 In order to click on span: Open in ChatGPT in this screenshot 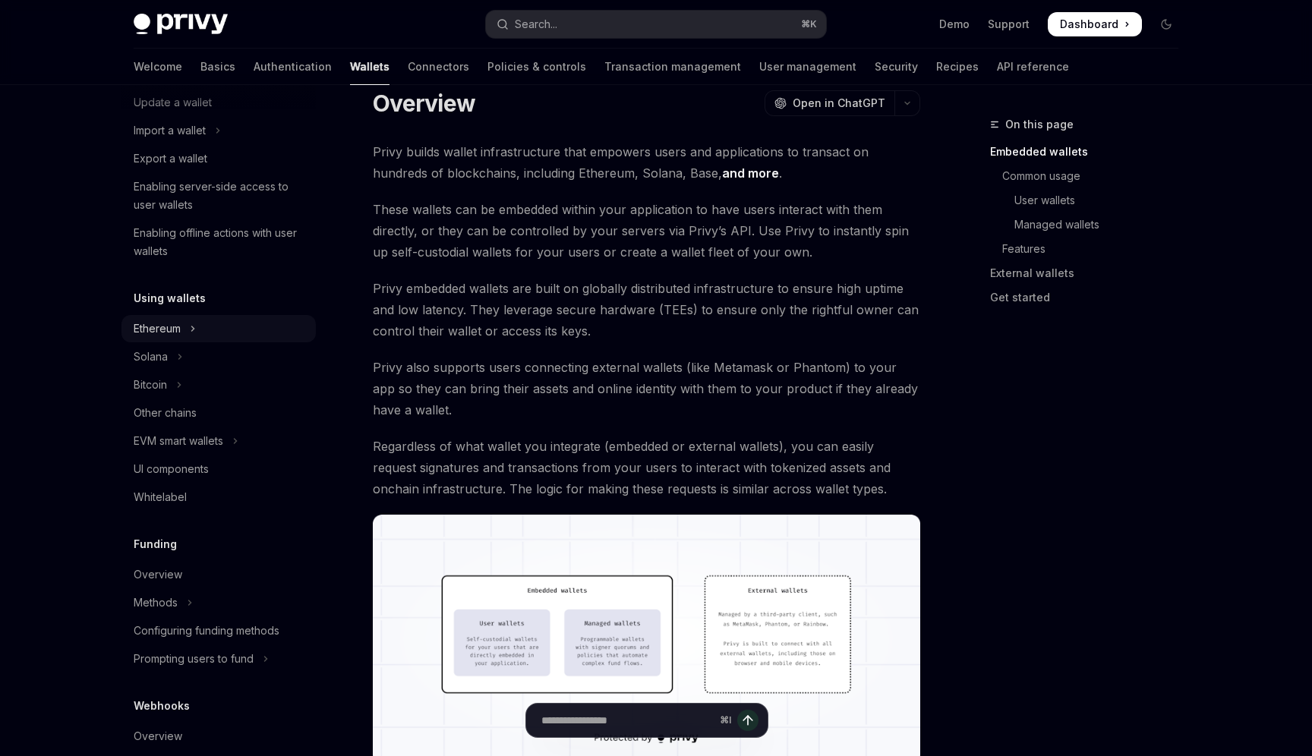, I will do `click(839, 103)`.